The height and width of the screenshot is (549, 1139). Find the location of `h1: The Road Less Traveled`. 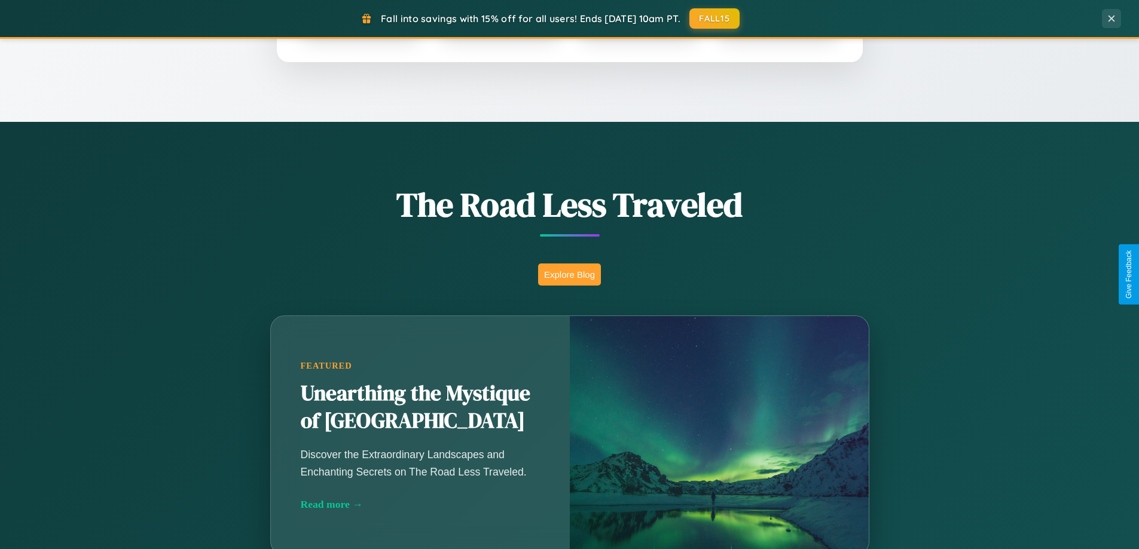

h1: The Road Less Traveled is located at coordinates (570, 204).